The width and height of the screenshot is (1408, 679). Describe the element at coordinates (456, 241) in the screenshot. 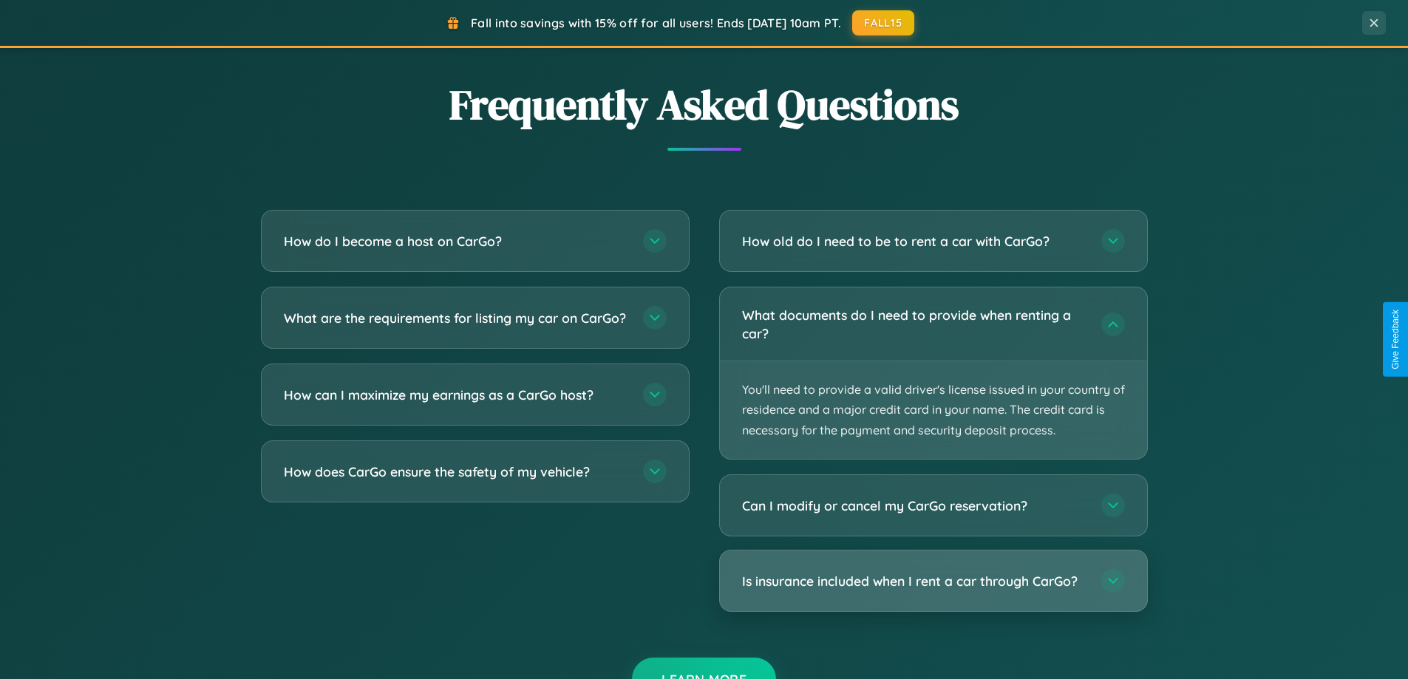

I see `h3: How do I become a host on CarGo?` at that location.